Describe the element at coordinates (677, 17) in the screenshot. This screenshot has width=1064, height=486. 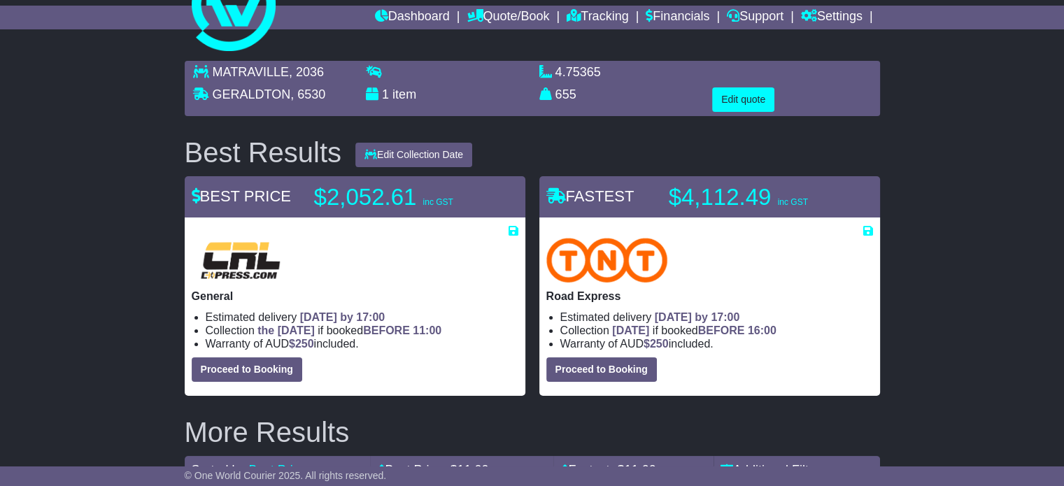
I see `a: Financials` at that location.